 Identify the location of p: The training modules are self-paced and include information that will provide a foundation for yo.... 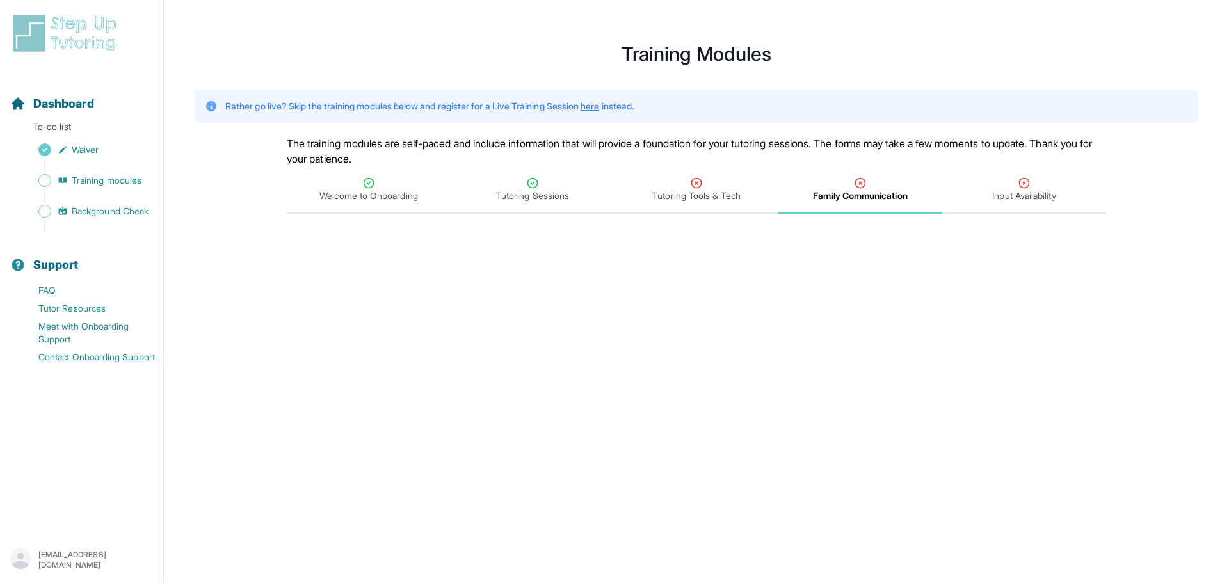
(697, 151).